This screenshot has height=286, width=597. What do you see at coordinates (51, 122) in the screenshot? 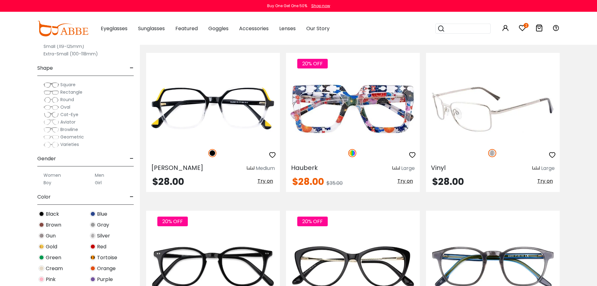
I see `img: Aviator.png` at bounding box center [51, 122].